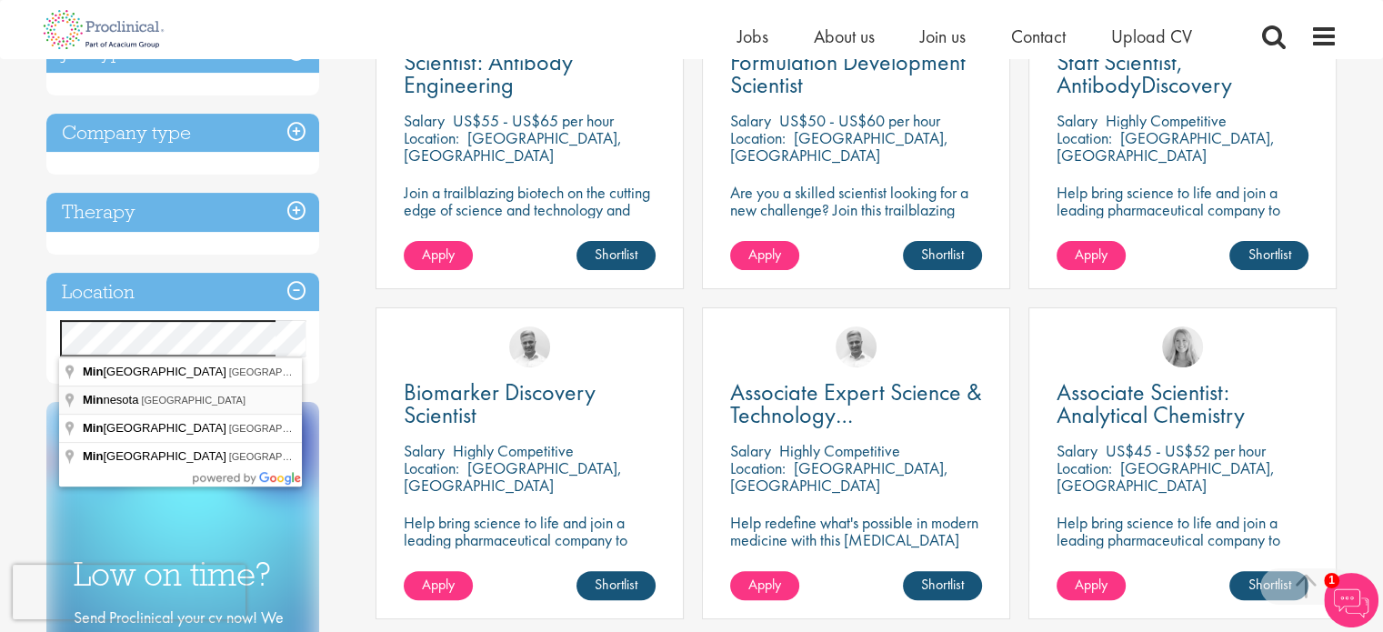  I want to click on p: US$50 - US$60 per hour, so click(859, 120).